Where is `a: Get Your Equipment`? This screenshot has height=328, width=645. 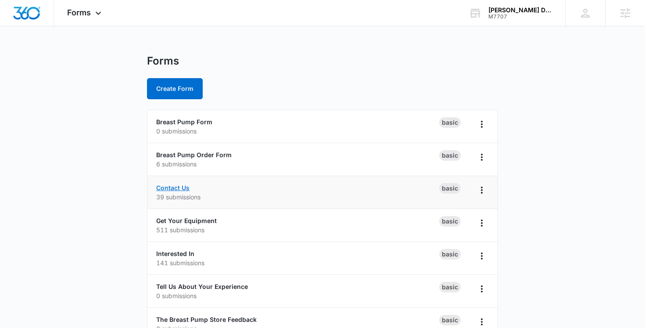 a: Get Your Equipment is located at coordinates (187, 220).